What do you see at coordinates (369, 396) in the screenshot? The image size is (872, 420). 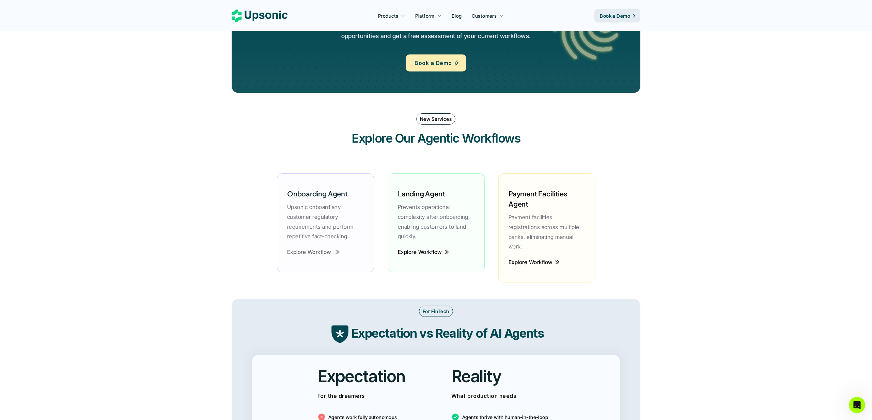 I see `p: For the dreamers` at bounding box center [369, 396].